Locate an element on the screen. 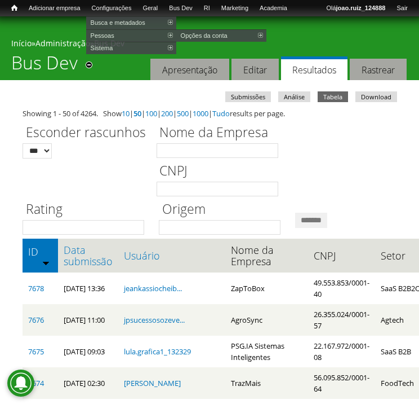  td: ZapToBox is located at coordinates (267, 288).